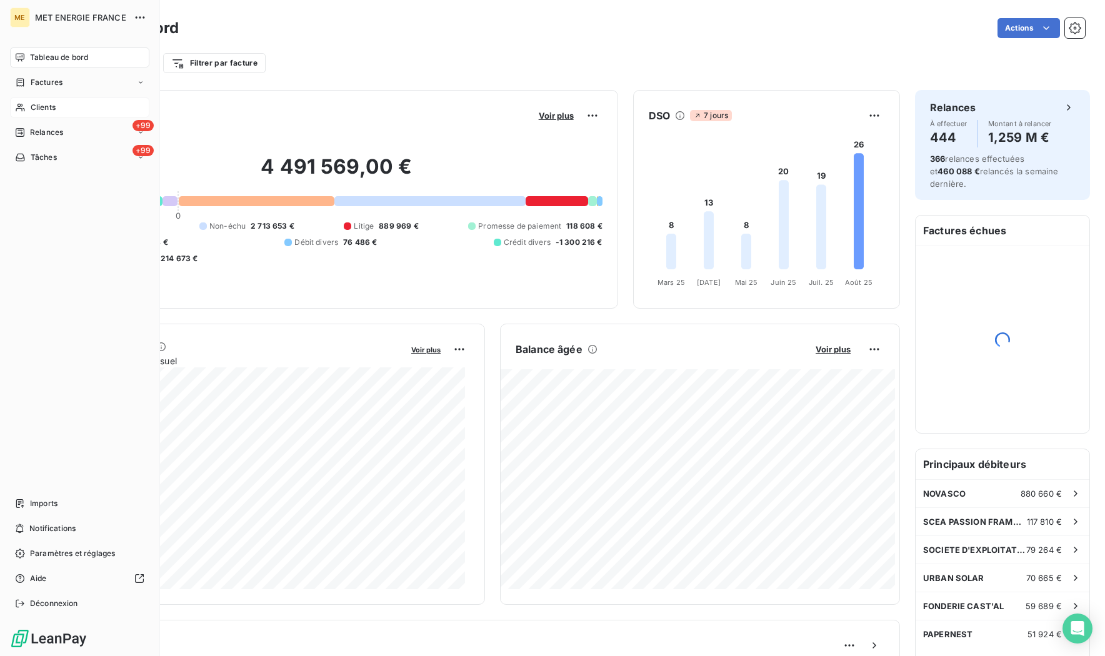  I want to click on tspan: Juil. 25, so click(821, 283).